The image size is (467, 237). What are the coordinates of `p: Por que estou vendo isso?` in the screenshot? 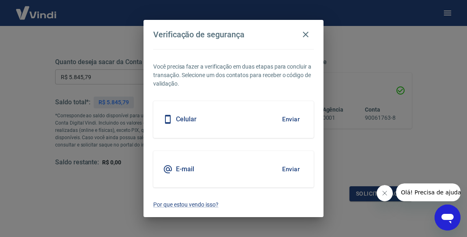 It's located at (233, 204).